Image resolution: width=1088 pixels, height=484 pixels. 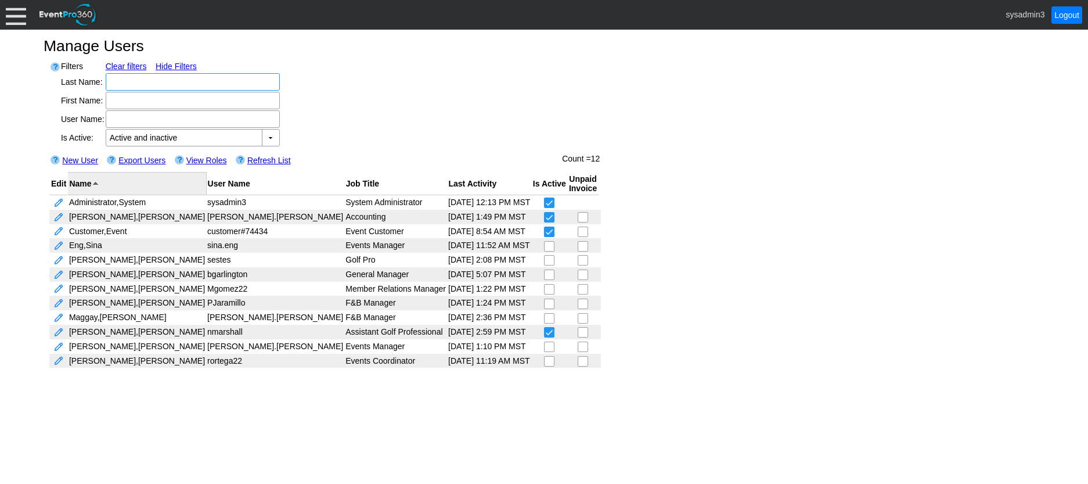 What do you see at coordinates (82, 66) in the screenshot?
I see `th: Filters` at bounding box center [82, 66].